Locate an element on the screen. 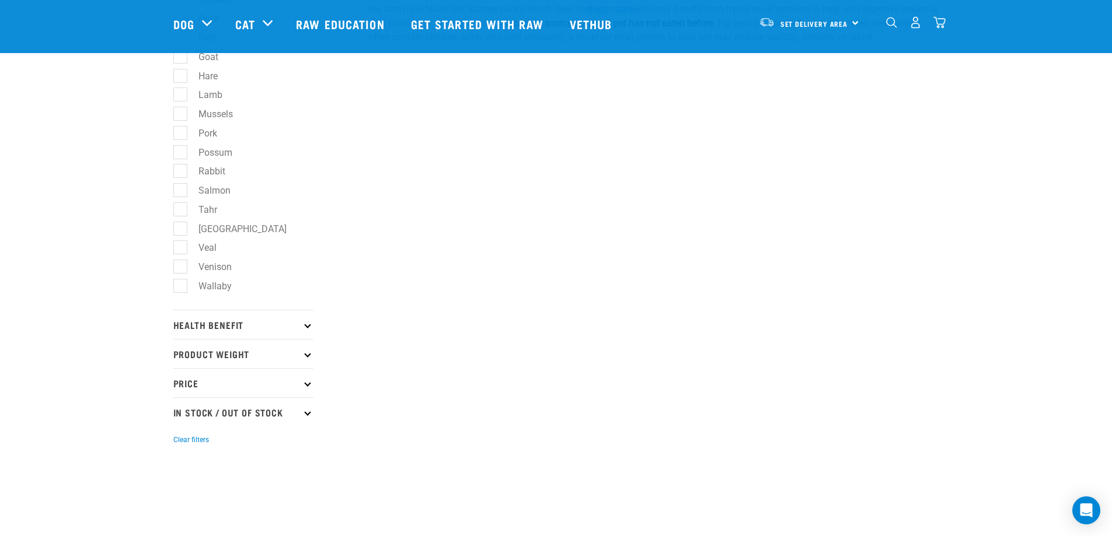 The height and width of the screenshot is (536, 1112). label: Possum is located at coordinates (208, 152).